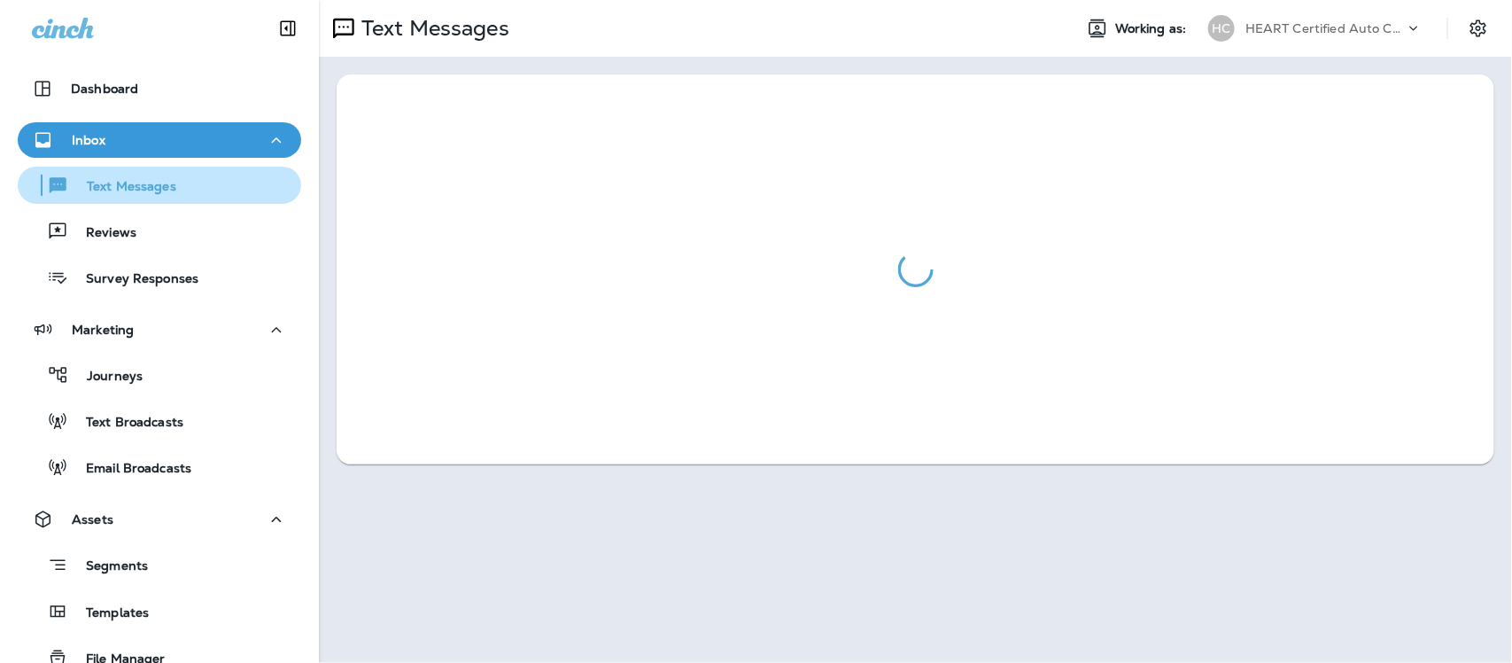  Describe the element at coordinates (126, 423) in the screenshot. I see `p: Text Broadcasts` at that location.